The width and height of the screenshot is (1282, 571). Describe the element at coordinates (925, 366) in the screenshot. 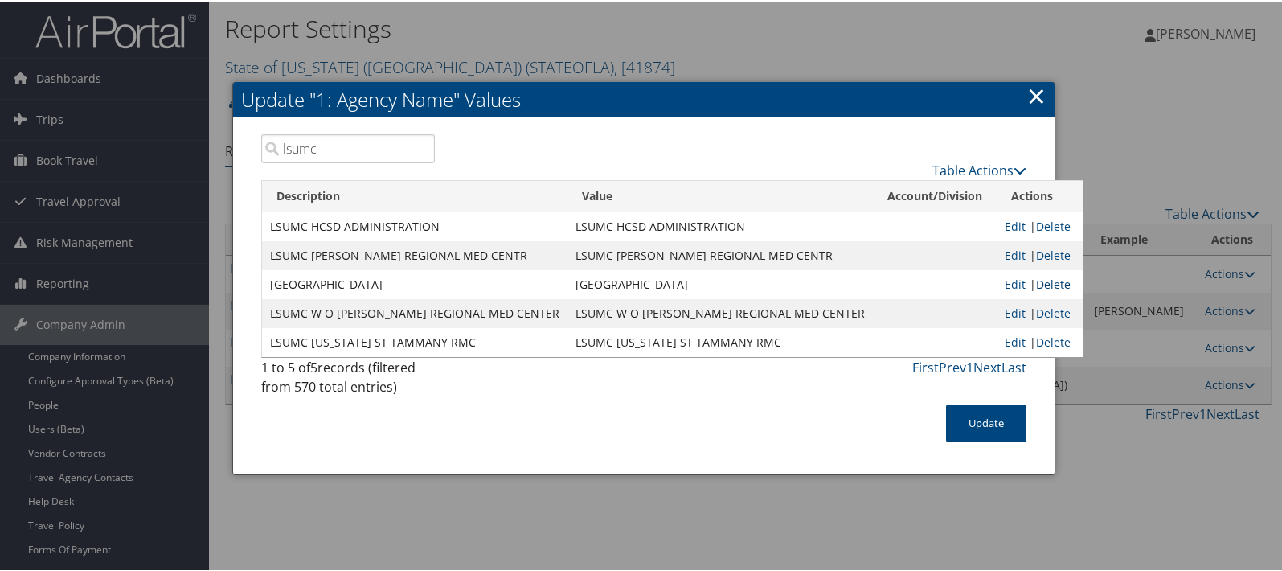

I see `a: First` at that location.